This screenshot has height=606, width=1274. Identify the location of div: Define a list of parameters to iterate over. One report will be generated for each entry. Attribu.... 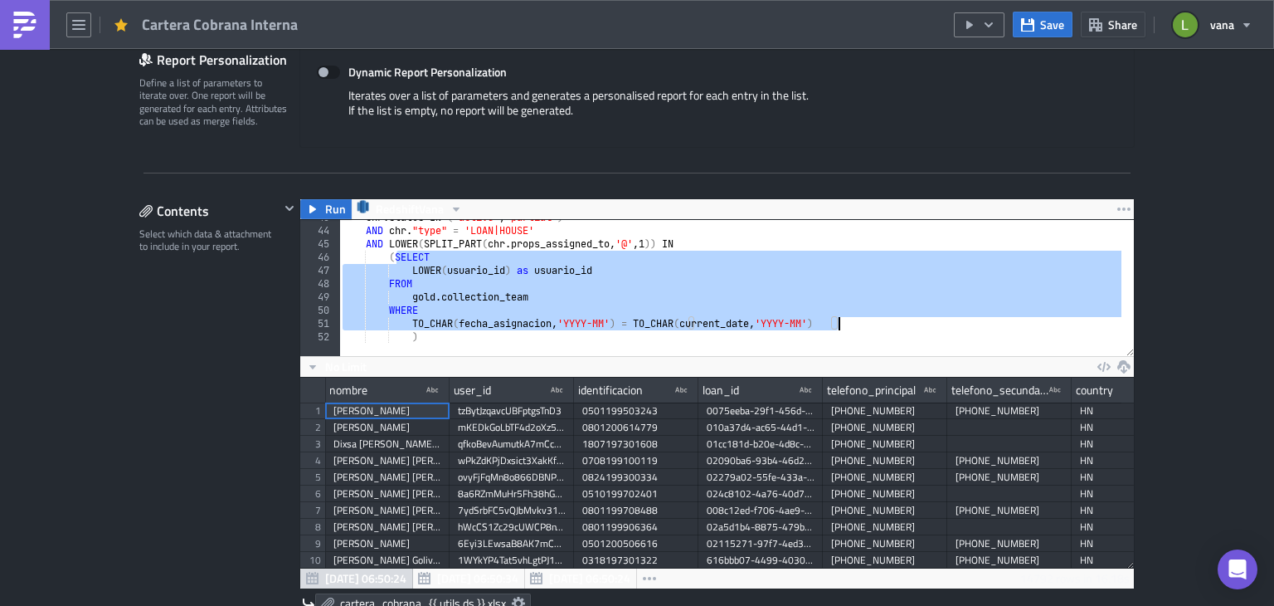
(214, 102).